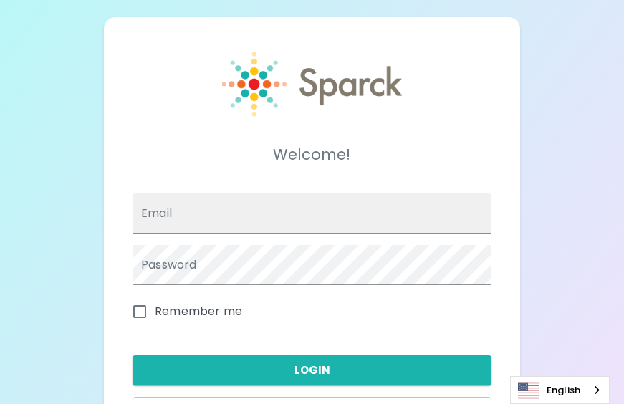 The image size is (624, 404). What do you see at coordinates (559, 389) in the screenshot?
I see `div: Language` at bounding box center [559, 389].